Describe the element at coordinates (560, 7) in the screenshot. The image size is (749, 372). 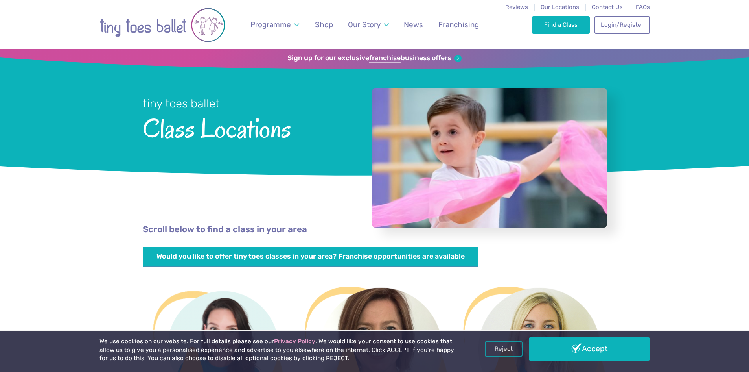
I see `a: Our Locations` at that location.